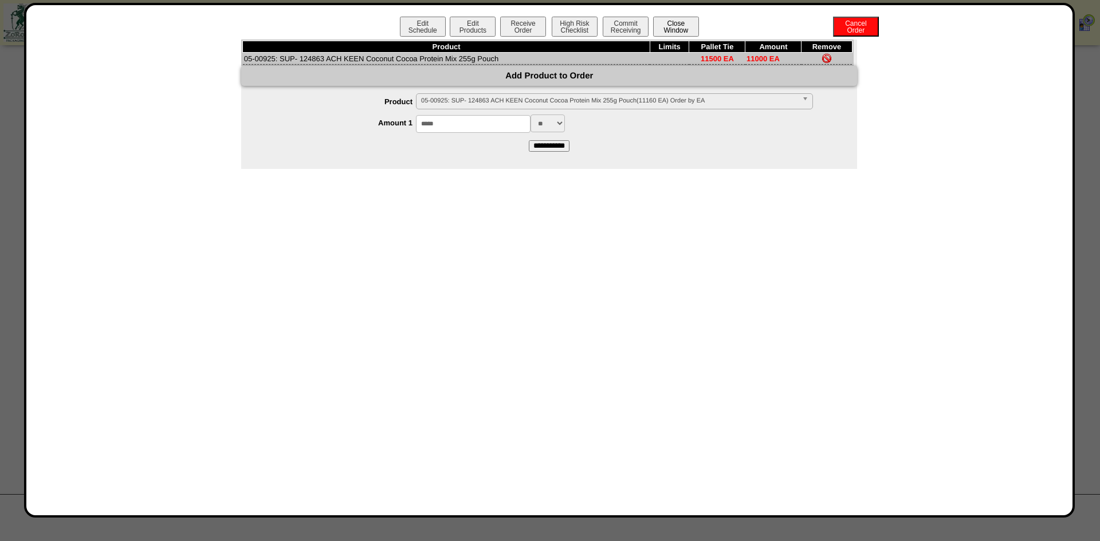 The width and height of the screenshot is (1100, 541). What do you see at coordinates (340, 101) in the screenshot?
I see `label: Product` at bounding box center [340, 101].